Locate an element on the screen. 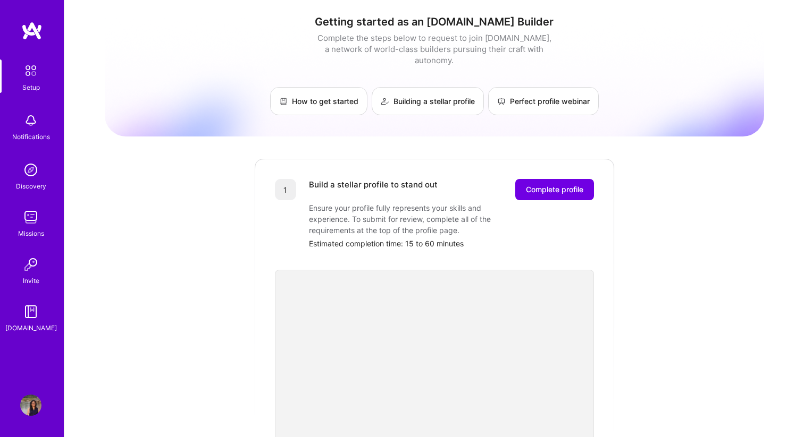 Image resolution: width=804 pixels, height=437 pixels. img: guide book is located at coordinates (31, 312).